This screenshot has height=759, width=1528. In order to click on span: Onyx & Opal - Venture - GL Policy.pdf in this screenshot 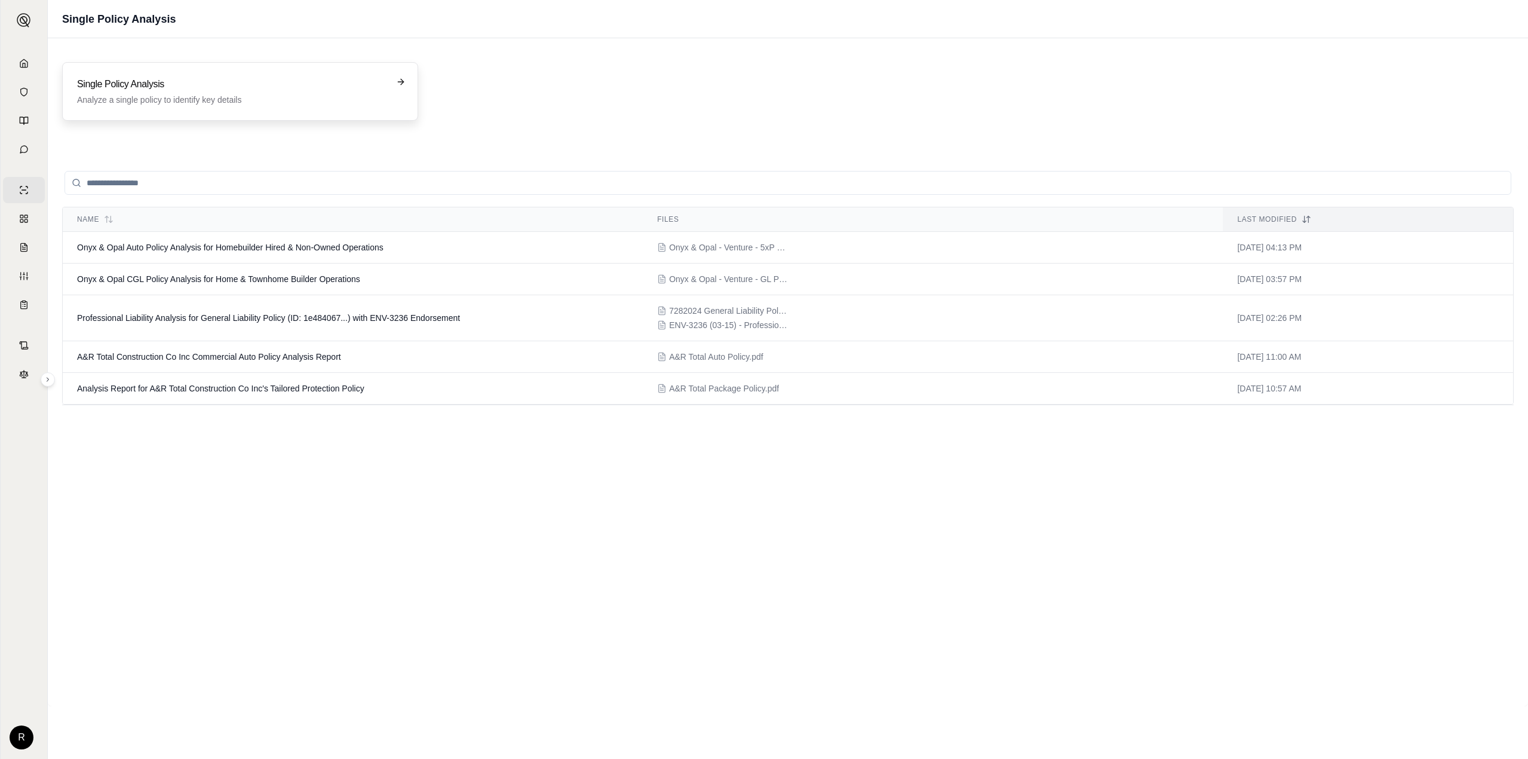, I will do `click(729, 279)`.